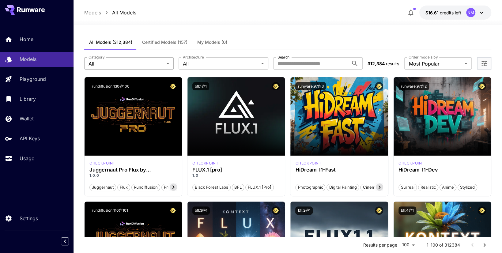 Image resolution: width=502 pixels, height=253 pixels. Describe the element at coordinates (146, 187) in the screenshot. I see `span: rundiffusion` at that location.